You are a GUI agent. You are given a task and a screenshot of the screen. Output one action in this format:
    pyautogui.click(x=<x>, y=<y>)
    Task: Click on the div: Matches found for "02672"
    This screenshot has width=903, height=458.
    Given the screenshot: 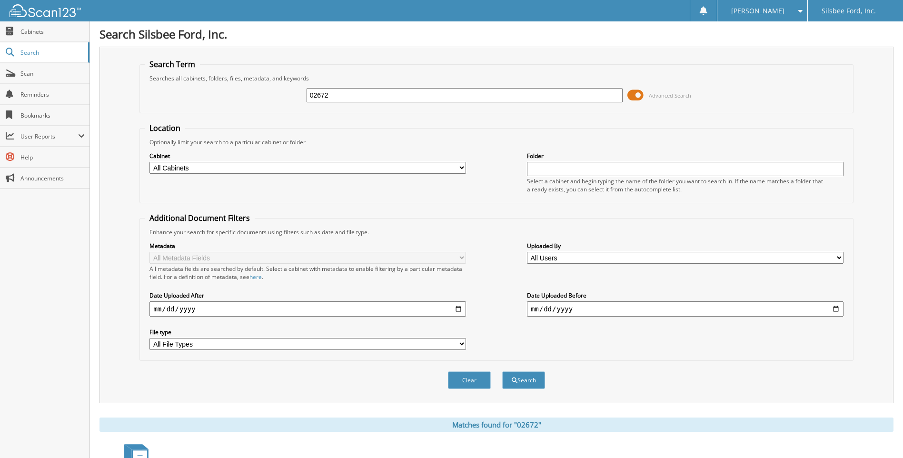 What is the action you would take?
    pyautogui.click(x=496, y=424)
    